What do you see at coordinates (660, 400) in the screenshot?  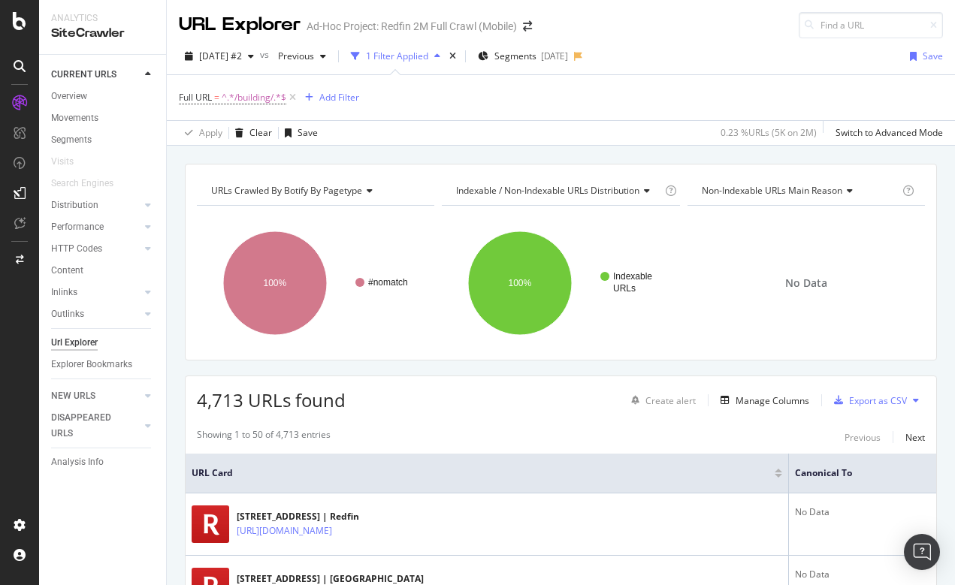 I see `button: Create alert` at bounding box center [660, 400].